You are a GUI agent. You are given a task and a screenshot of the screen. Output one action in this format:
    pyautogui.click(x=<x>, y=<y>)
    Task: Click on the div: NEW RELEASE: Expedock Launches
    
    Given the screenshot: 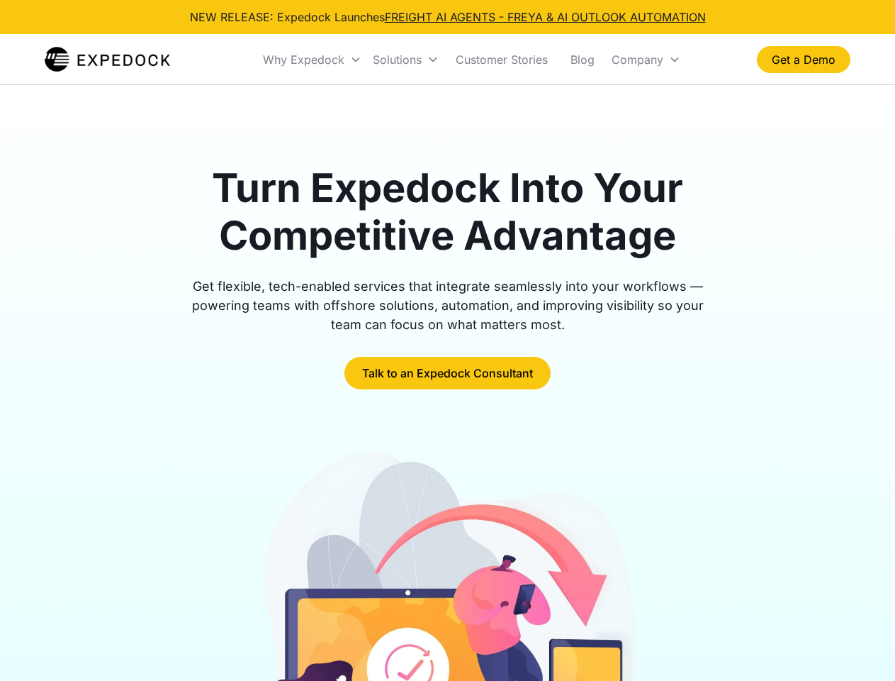 What is the action you would take?
    pyautogui.click(x=448, y=17)
    